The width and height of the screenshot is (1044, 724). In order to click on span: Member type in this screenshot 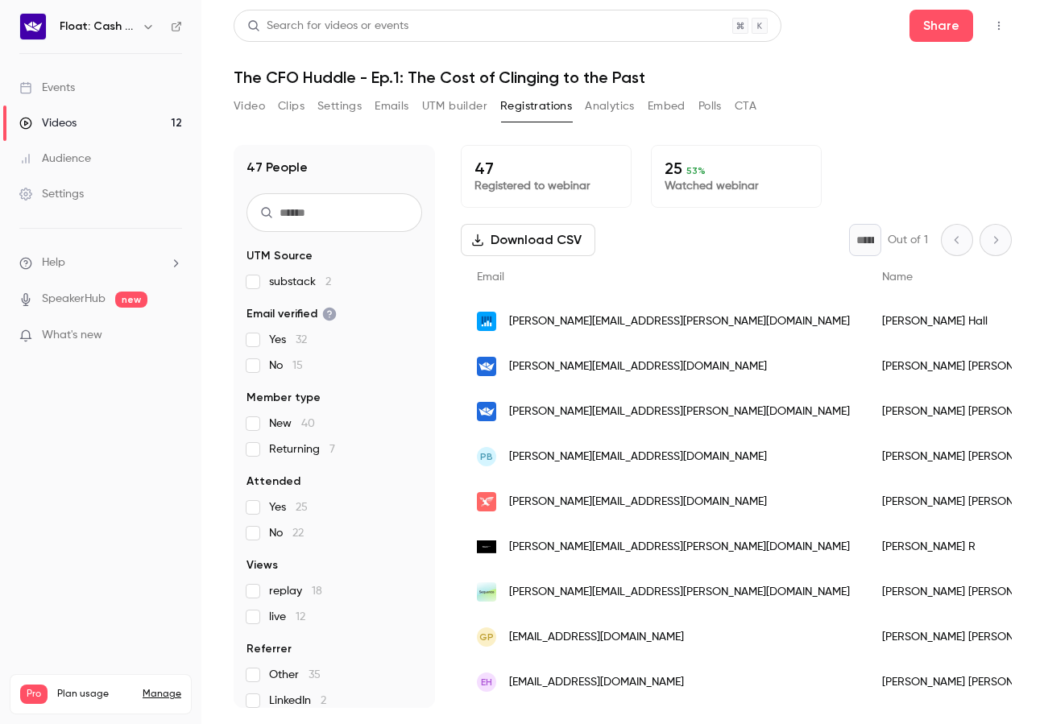, I will do `click(284, 398)`.